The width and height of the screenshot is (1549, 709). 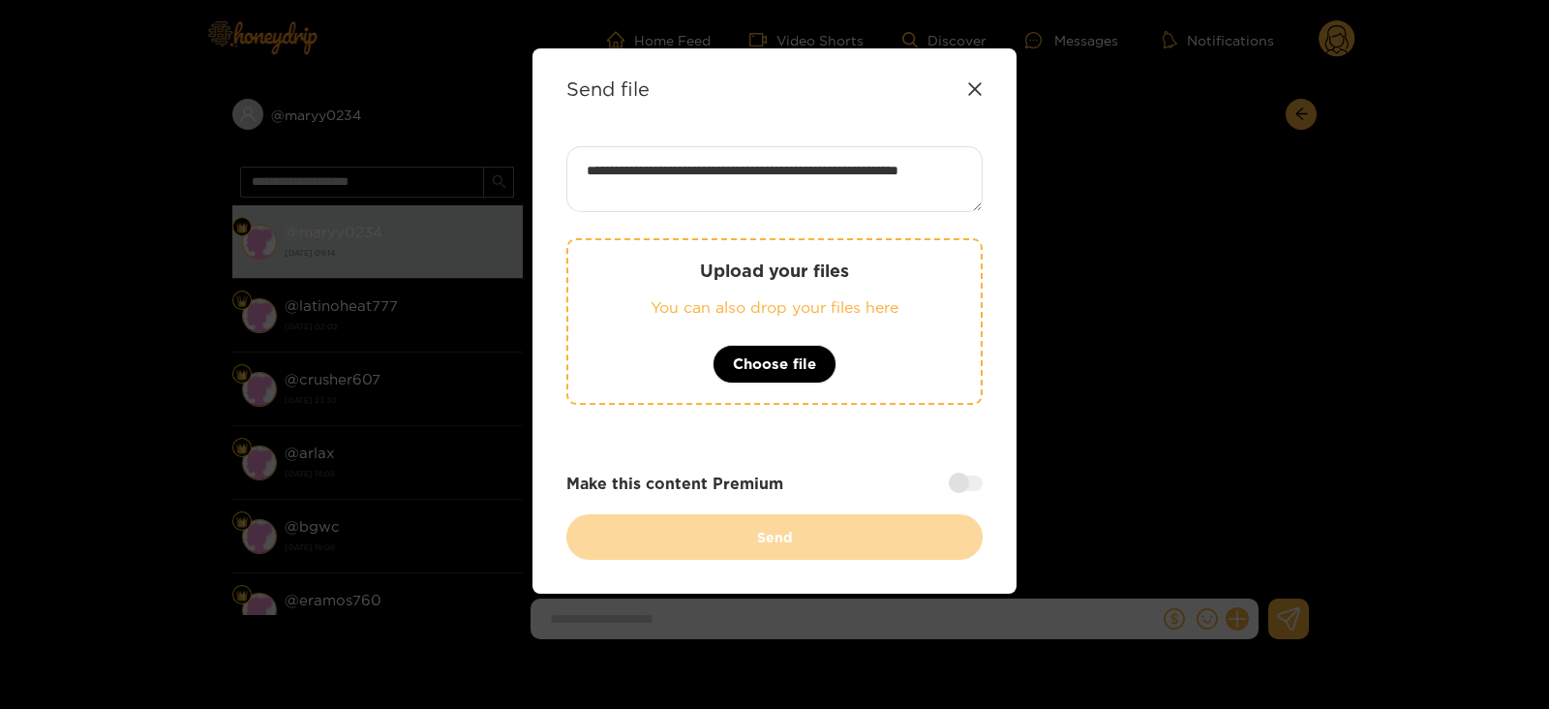 What do you see at coordinates (774, 307) in the screenshot?
I see `p: You can also drop your files here` at bounding box center [774, 307].